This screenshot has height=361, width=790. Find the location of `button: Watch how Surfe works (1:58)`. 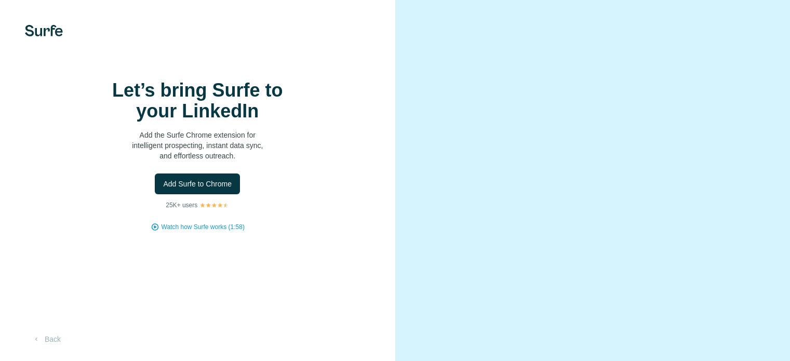

button: Watch how Surfe works (1:58) is located at coordinates (203, 227).